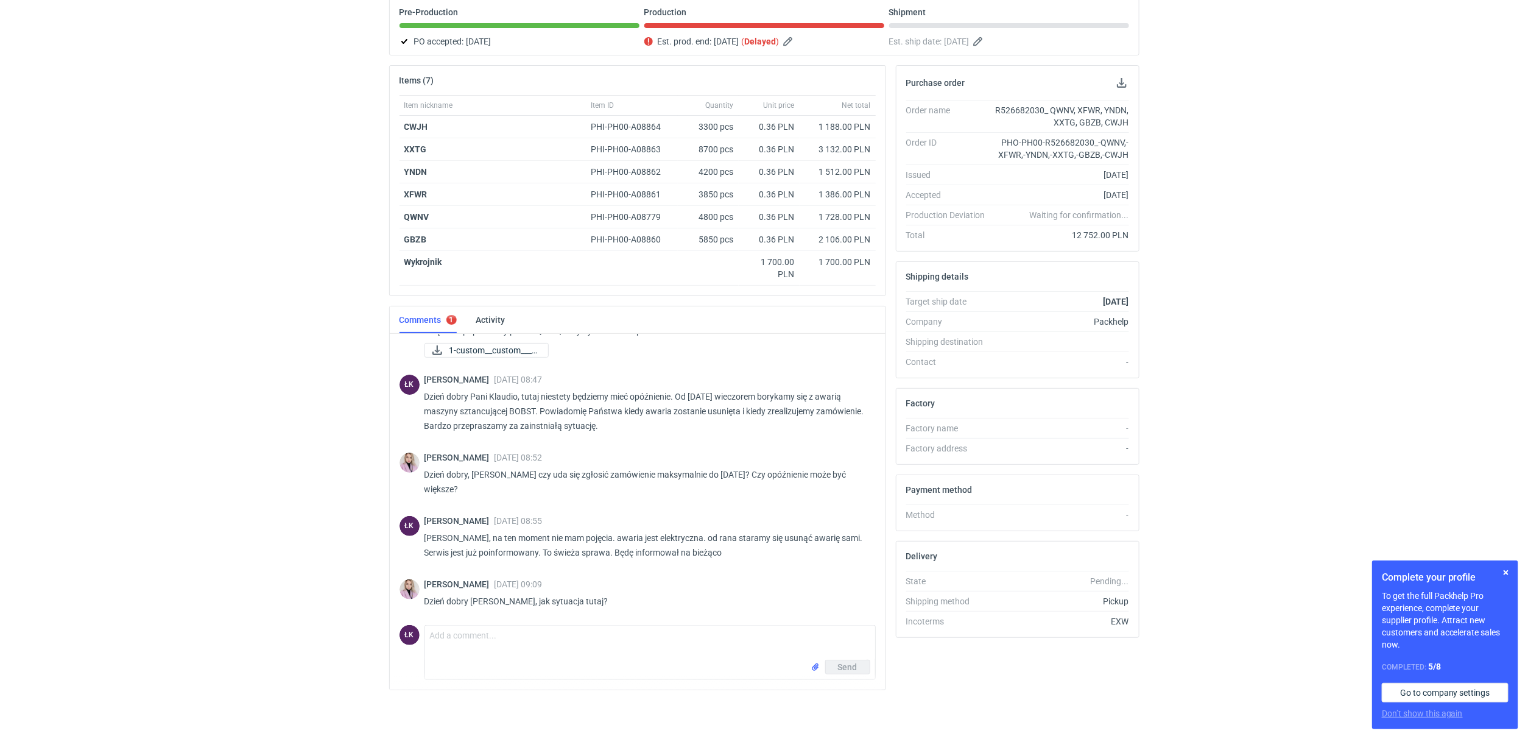 This screenshot has height=739, width=1528. I want to click on div: 1 700.00 PLN, so click(769, 268).